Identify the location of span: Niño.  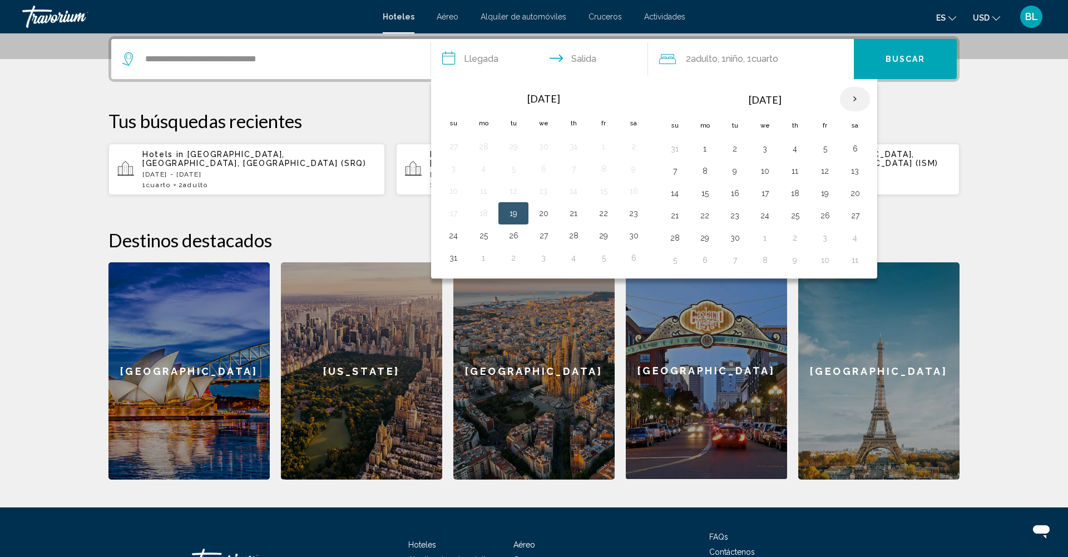
(735, 58).